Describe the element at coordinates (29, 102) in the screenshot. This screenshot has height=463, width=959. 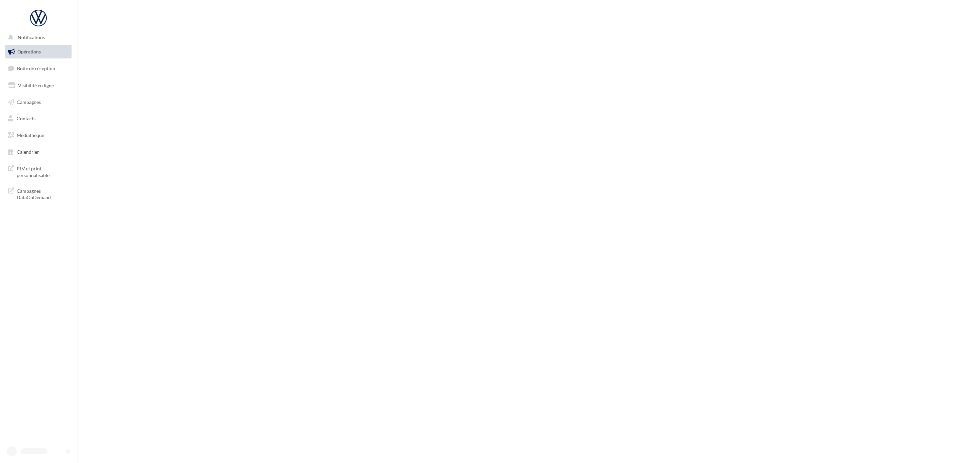
I see `span: Campagnes` at that location.